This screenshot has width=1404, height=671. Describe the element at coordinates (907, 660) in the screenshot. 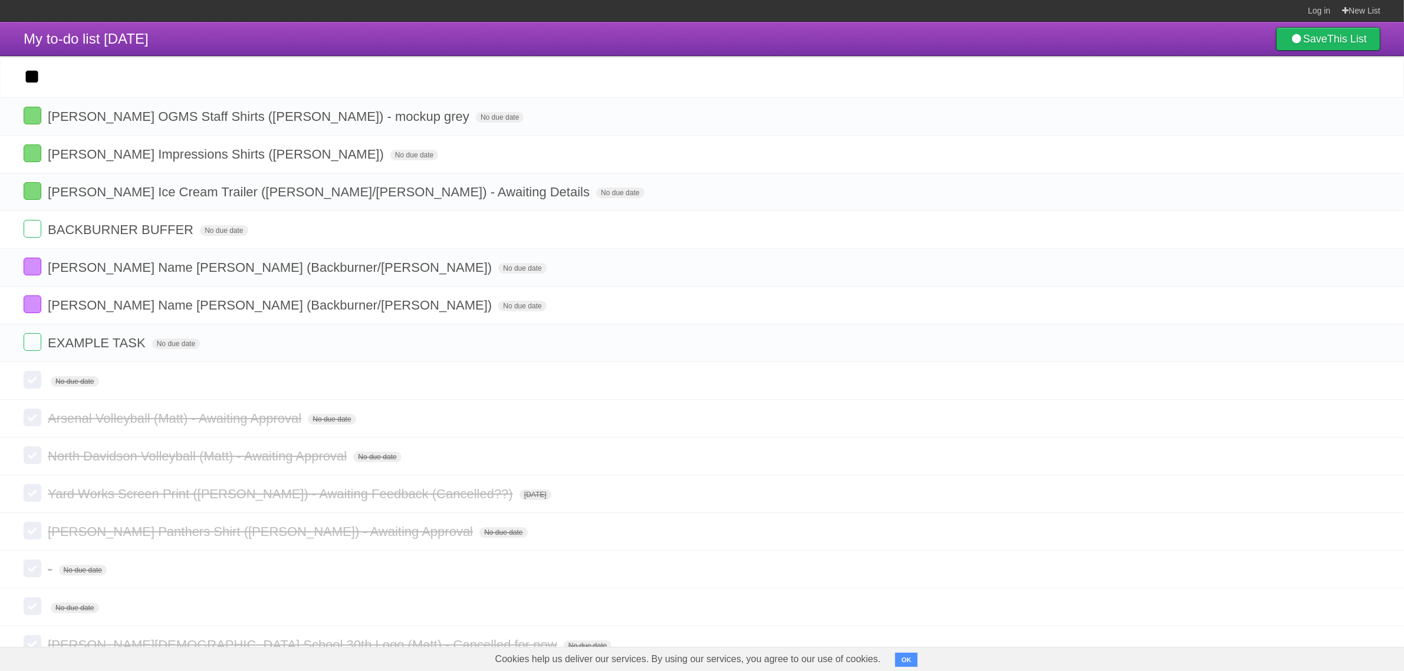

I see `button: OK` at that location.